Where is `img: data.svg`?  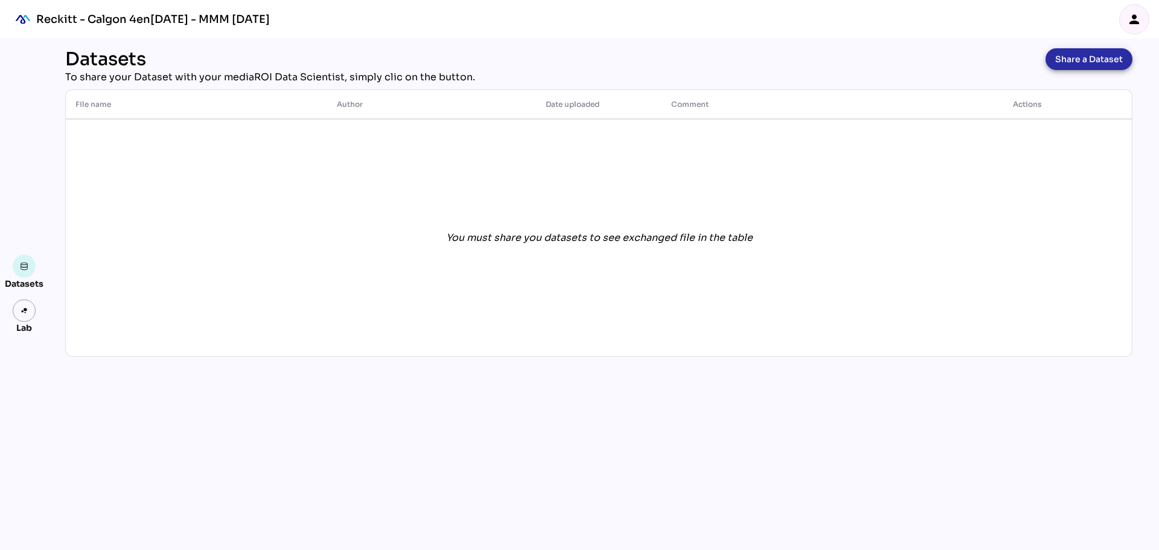
img: data.svg is located at coordinates (24, 266).